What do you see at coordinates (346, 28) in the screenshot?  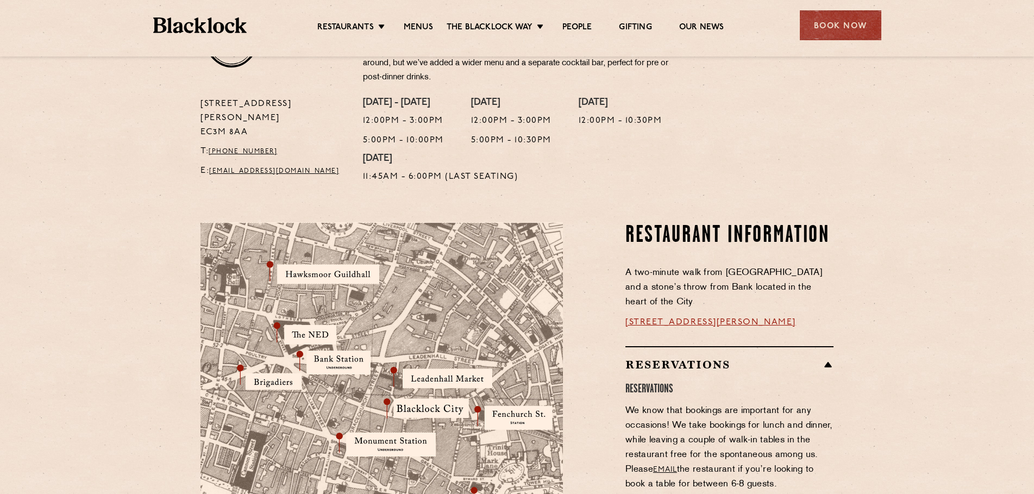 I see `a: Restaurants` at bounding box center [346, 28].